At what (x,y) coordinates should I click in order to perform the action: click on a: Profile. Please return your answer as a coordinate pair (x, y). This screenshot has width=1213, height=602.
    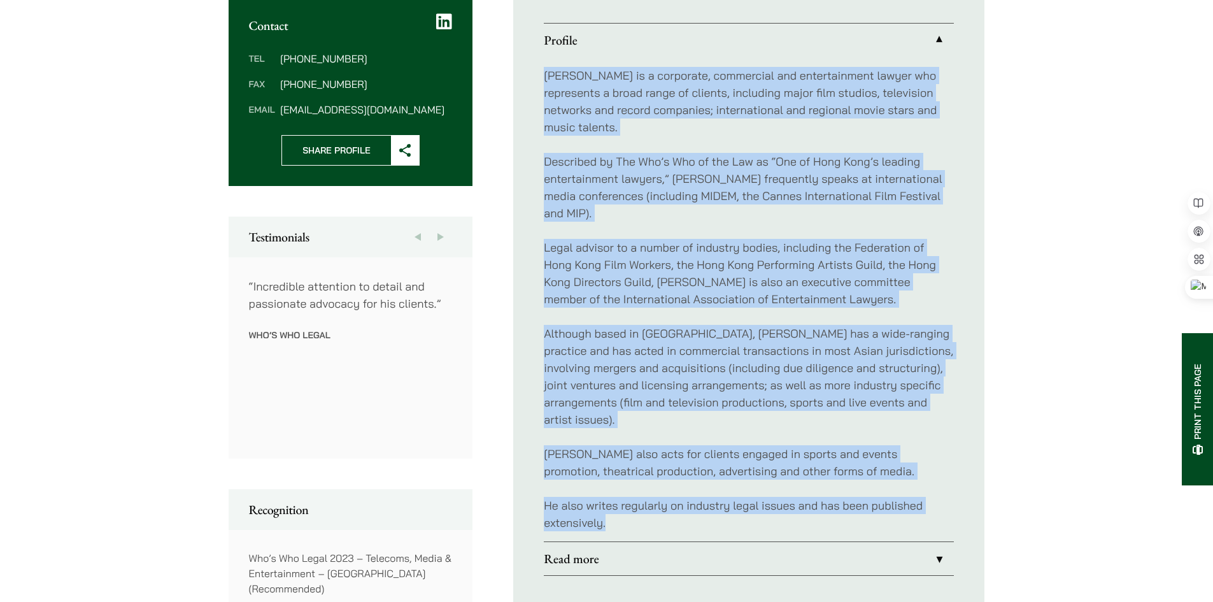
    Looking at the image, I should click on (749, 40).